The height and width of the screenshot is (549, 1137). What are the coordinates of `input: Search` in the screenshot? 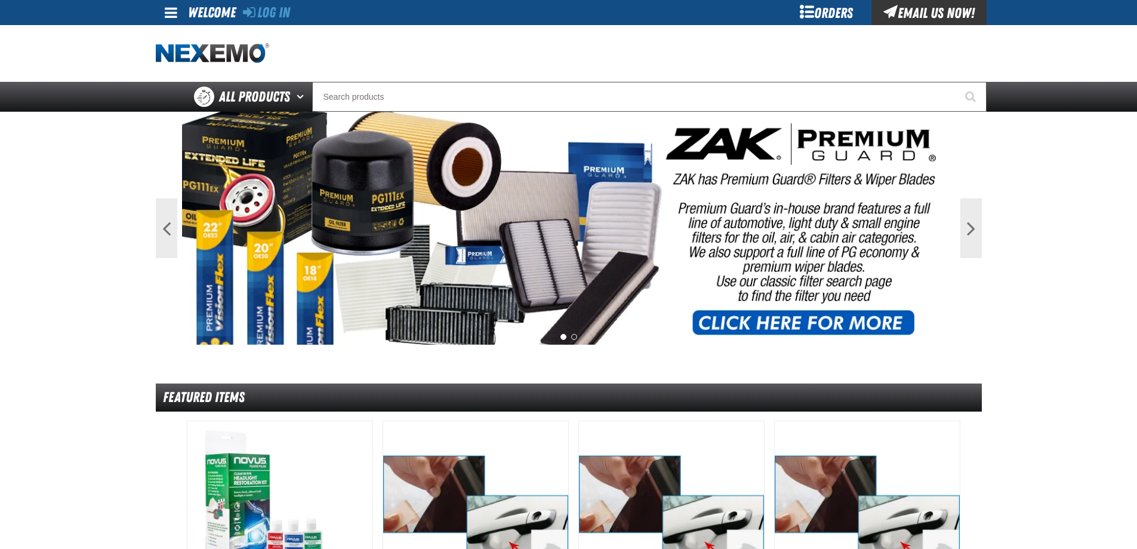 It's located at (650, 97).